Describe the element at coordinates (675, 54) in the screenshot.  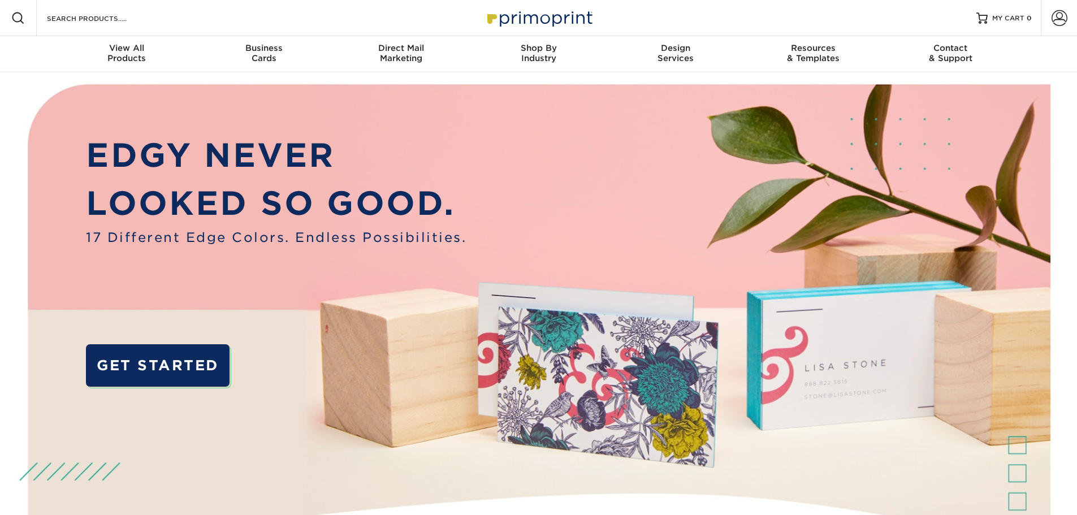
I see `a: DesignServices` at that location.